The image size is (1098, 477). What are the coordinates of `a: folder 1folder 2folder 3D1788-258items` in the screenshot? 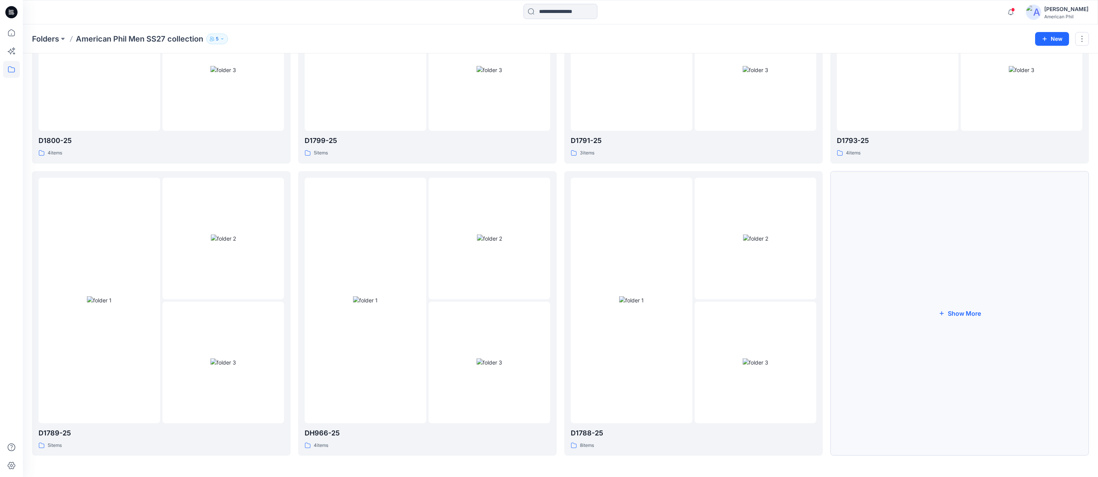 It's located at (694, 313).